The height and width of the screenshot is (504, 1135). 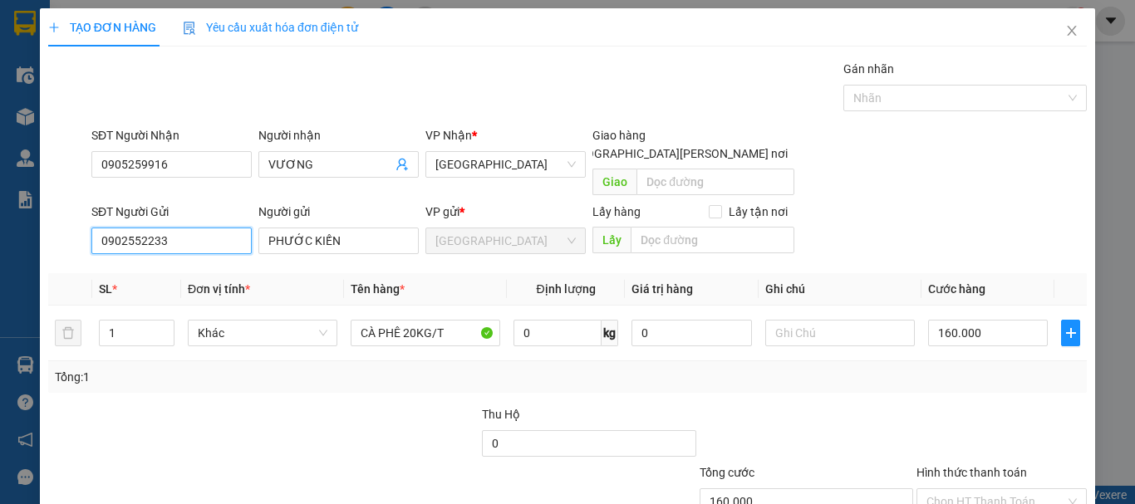 I want to click on span: Giá trị hàng, so click(x=662, y=289).